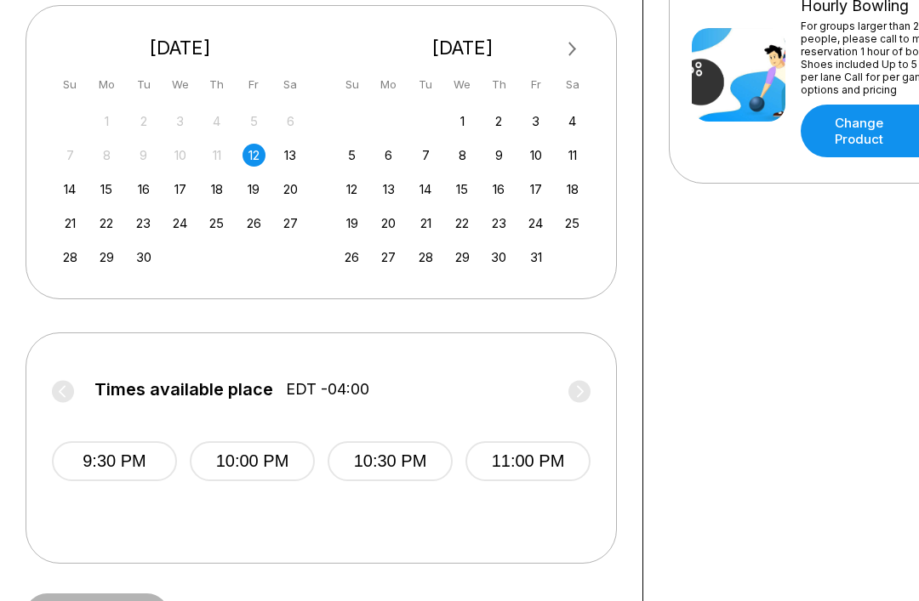 The height and width of the screenshot is (601, 919). Describe the element at coordinates (70, 189) in the screenshot. I see `div: Choose Sunday, September 14th, 2025` at that location.